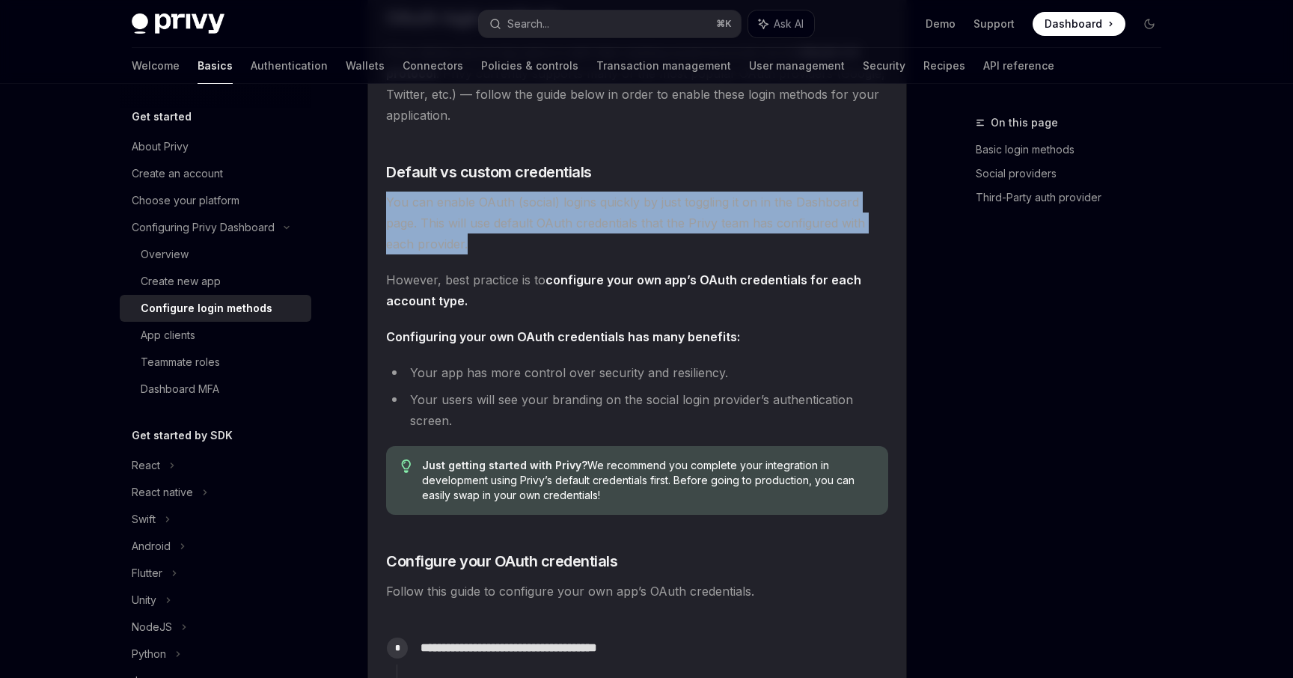  I want to click on span: You can enable OAuth (social) logins quickly by just toggling it on in the Dashboard page. This w..., so click(637, 223).